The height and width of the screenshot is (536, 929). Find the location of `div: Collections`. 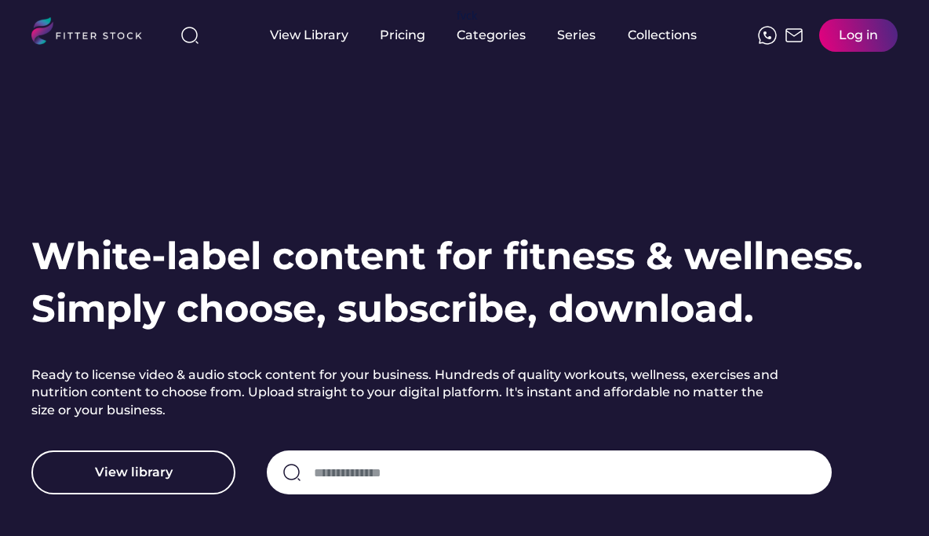

div: Collections is located at coordinates (662, 35).